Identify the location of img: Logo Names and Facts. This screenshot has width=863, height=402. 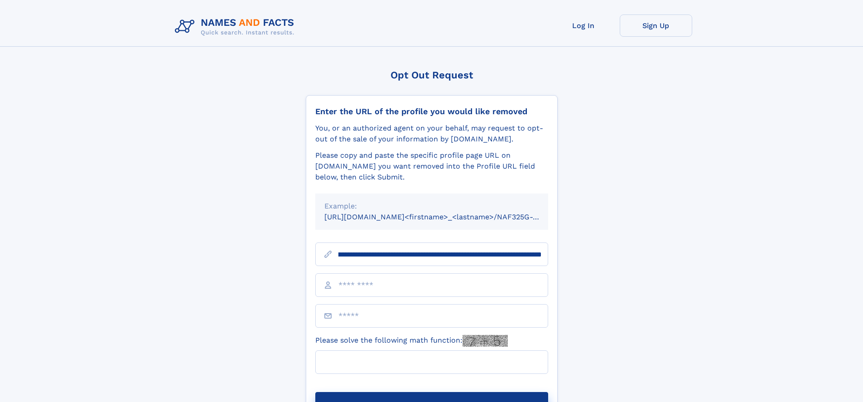
(237, 27).